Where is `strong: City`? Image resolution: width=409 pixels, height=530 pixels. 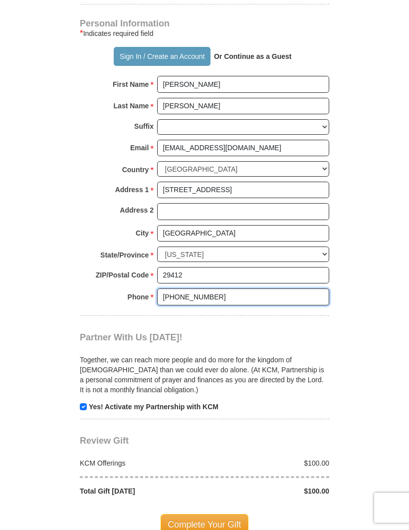
strong: City is located at coordinates (142, 233).